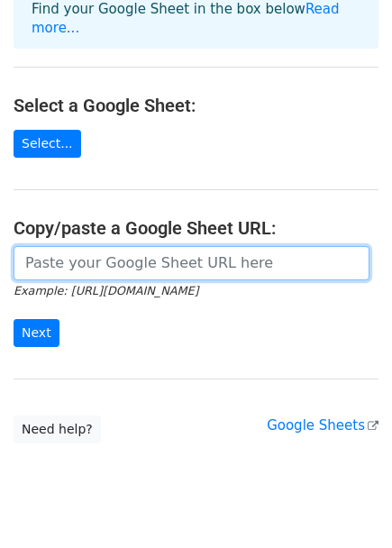 This screenshot has width=392, height=548. Describe the element at coordinates (47, 143) in the screenshot. I see `a: Select...` at that location.